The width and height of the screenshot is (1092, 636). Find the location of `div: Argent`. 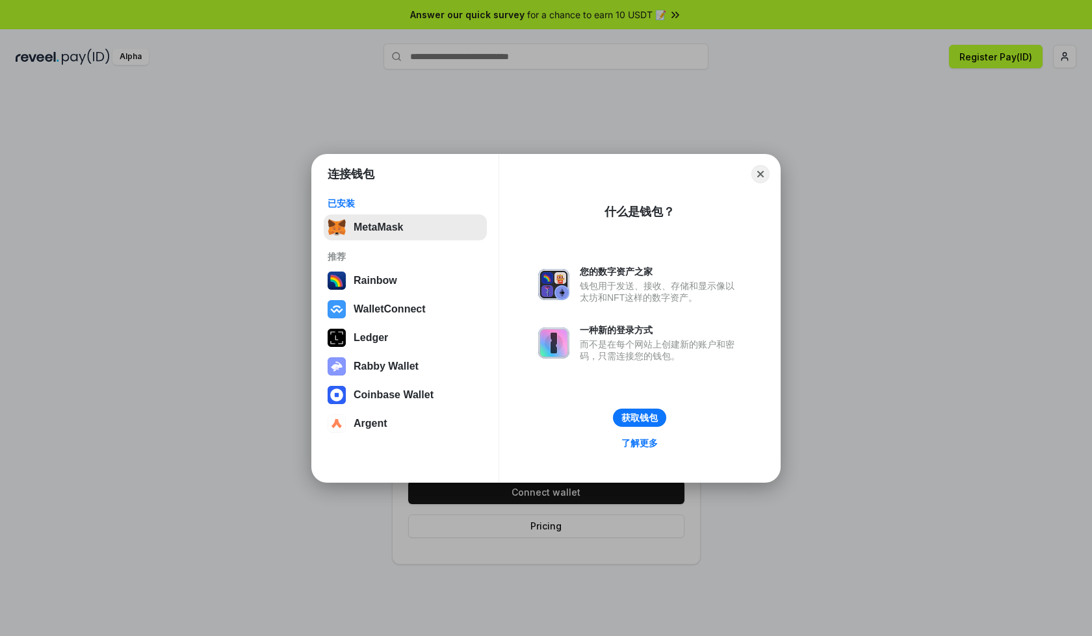

div: Argent is located at coordinates (370, 424).